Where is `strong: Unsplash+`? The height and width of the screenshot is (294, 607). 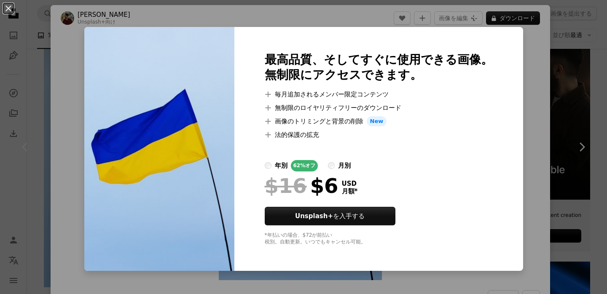
strong: Unsplash+ is located at coordinates (314, 216).